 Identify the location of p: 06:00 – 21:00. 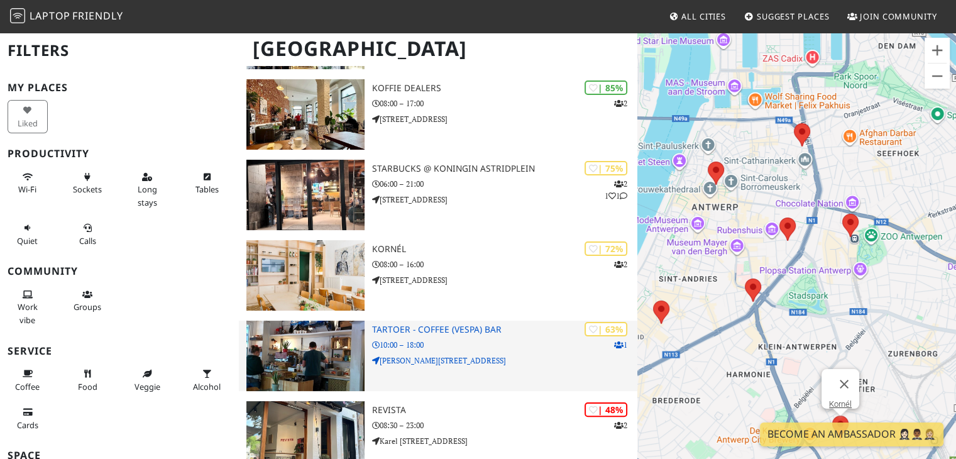
(505, 183).